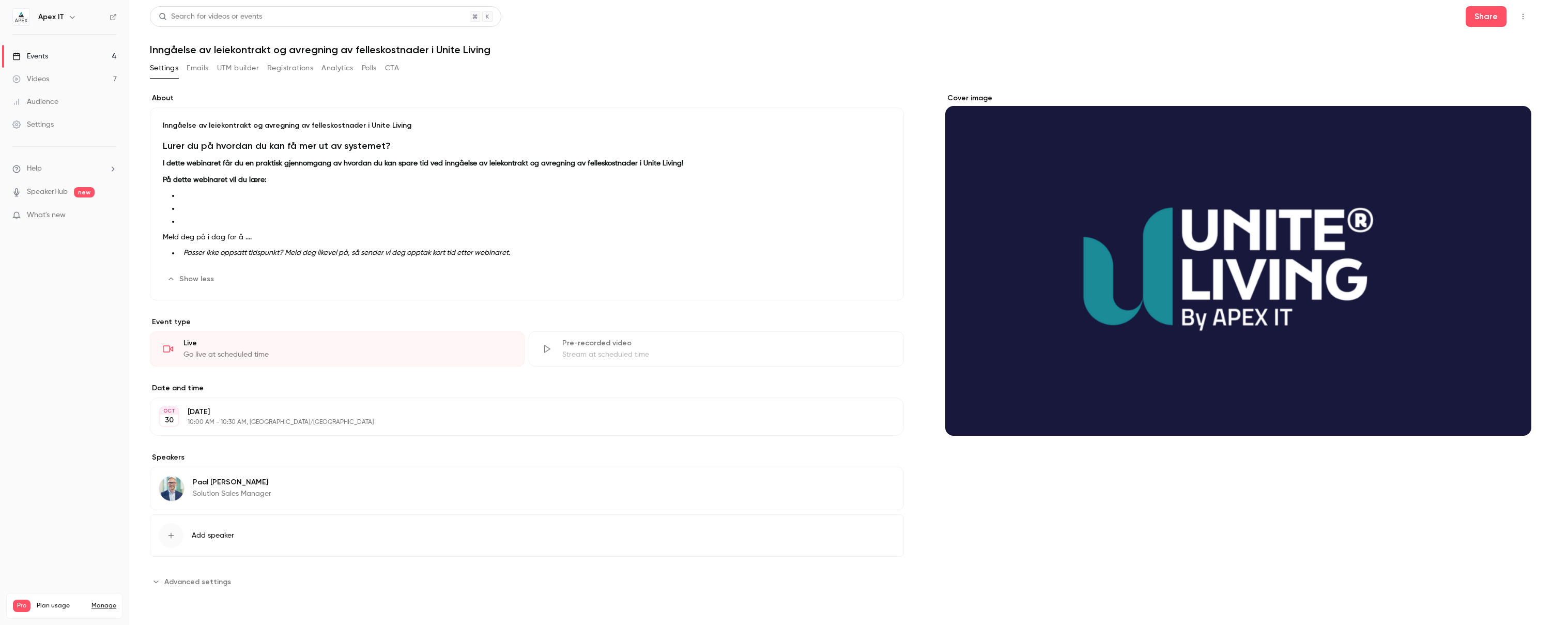 The image size is (1552, 625). I want to click on button: Advanced settings, so click(193, 582).